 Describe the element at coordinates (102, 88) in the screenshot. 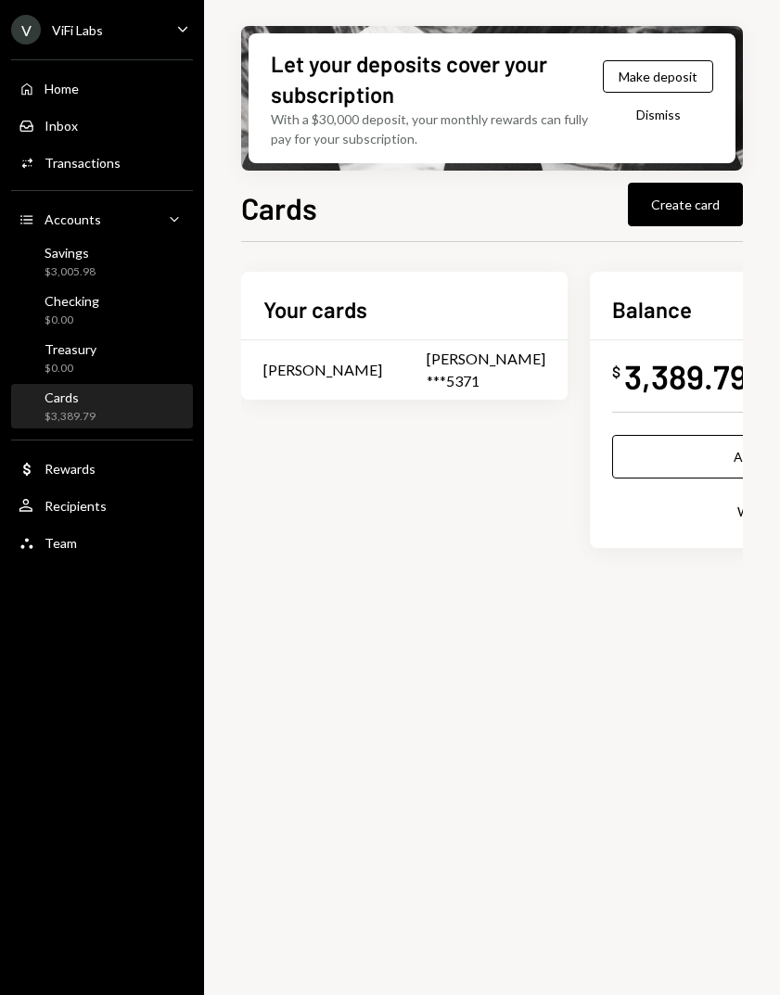

I see `a: Home` at that location.